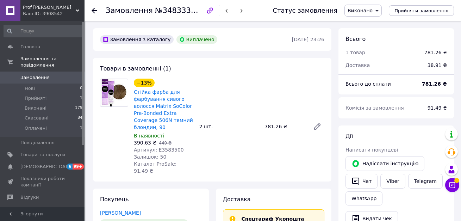  Describe the element at coordinates (144, 83) in the screenshot. I see `div: −13%` at that location.